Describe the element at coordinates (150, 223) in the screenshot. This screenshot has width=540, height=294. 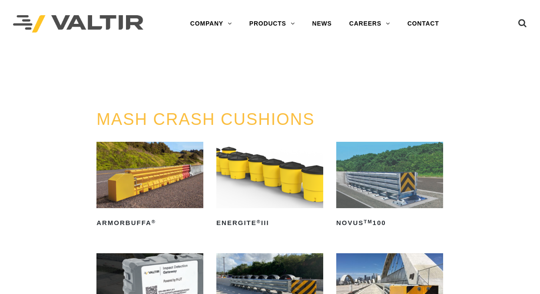
I see `h2: ArmorBuffa` at that location.